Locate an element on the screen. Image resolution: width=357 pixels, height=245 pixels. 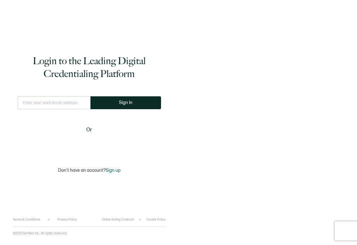
p: ©2025 Sertifier Inc.. All rights reserved. is located at coordinates (40, 233).